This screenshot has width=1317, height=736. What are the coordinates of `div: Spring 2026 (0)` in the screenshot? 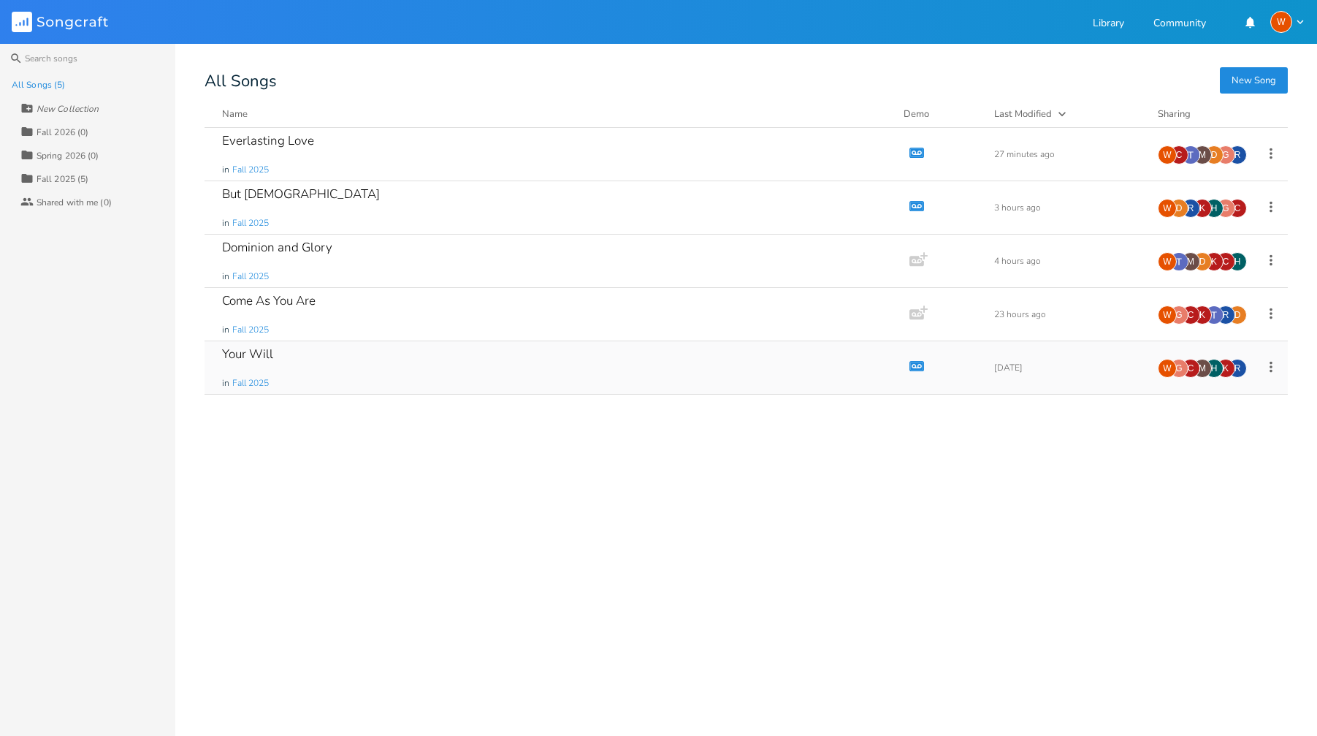 It's located at (68, 156).